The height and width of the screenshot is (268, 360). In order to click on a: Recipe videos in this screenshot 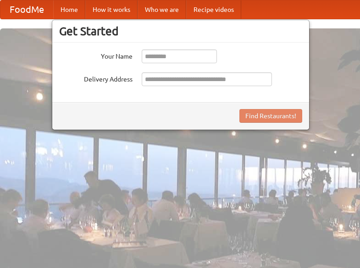, I will do `click(214, 10)`.